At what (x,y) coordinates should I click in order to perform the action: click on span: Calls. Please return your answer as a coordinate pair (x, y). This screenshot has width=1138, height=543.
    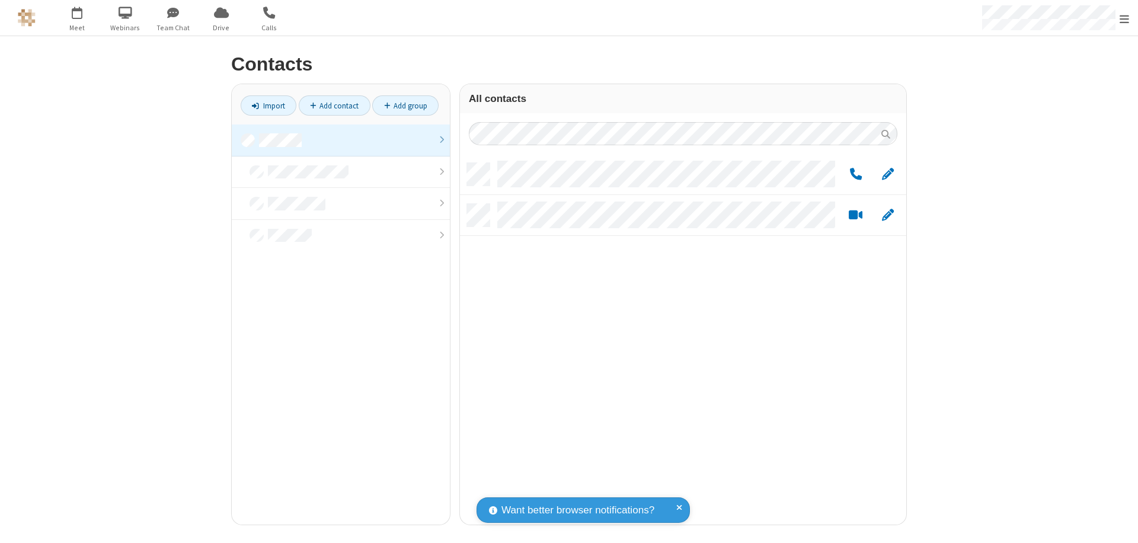
    Looking at the image, I should click on (269, 28).